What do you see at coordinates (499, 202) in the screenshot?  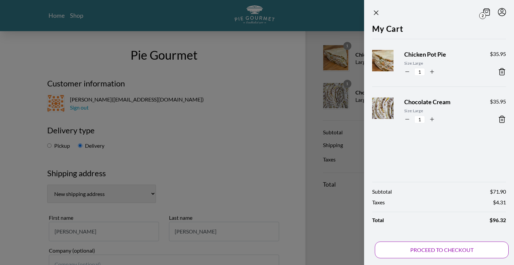 I see `span: $ 4.31` at bounding box center [499, 202].